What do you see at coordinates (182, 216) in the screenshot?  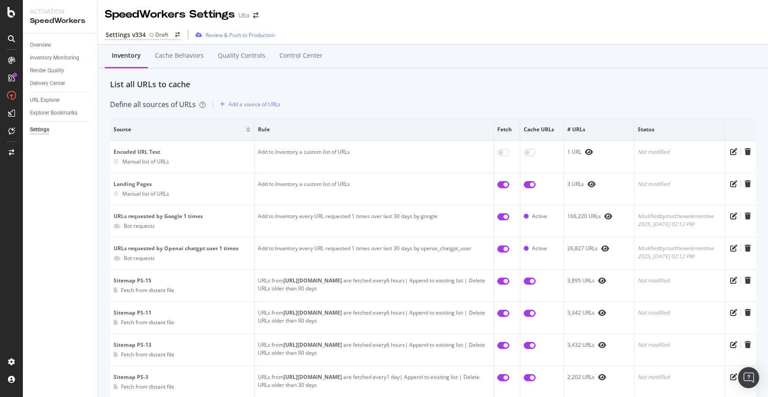 I see `div: URLs requested by Google 1 times` at bounding box center [182, 216].